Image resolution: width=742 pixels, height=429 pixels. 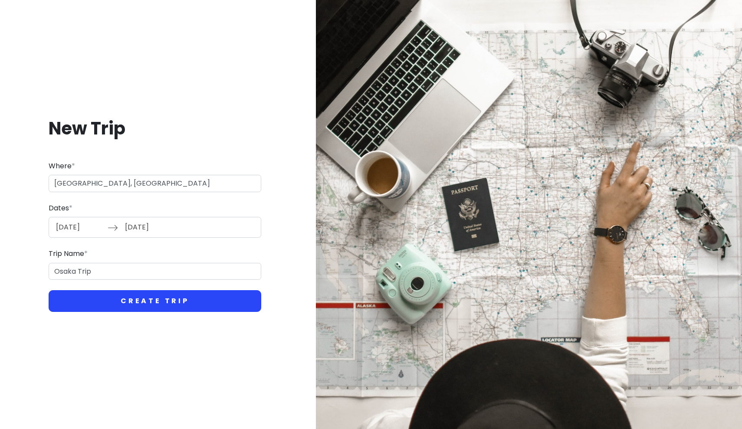 I want to click on input: City (e.g., New York), so click(x=155, y=184).